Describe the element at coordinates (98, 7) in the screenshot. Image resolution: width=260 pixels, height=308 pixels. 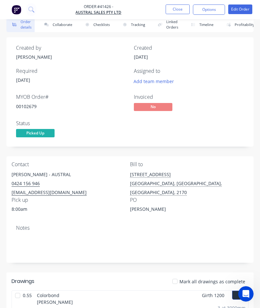
I see `span: Order #41426 -` at that location.